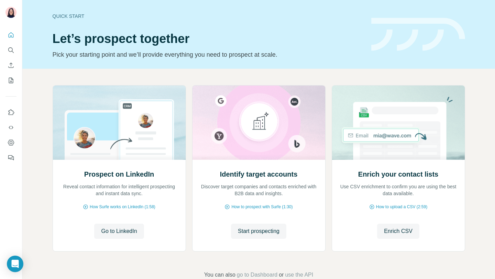 The width and height of the screenshot is (495, 279). What do you see at coordinates (208, 39) in the screenshot?
I see `h1: Let’s prospect together` at bounding box center [208, 39].